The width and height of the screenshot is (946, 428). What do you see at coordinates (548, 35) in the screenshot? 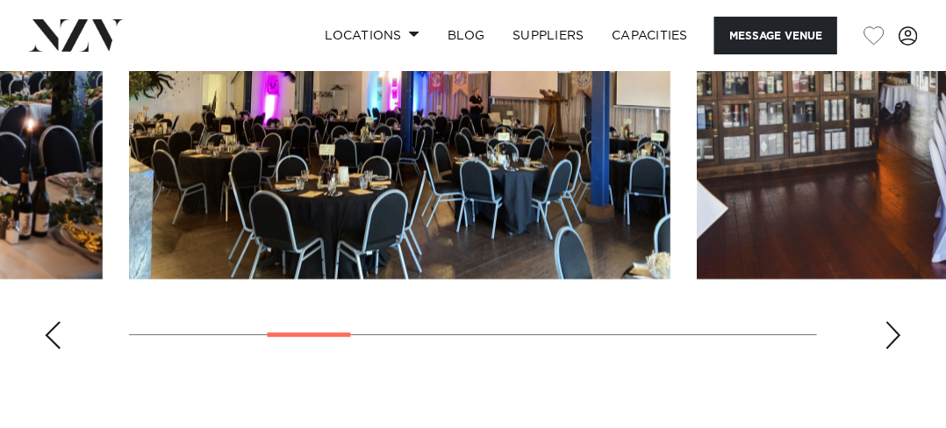
I see `a: SUPPLIERS` at bounding box center [548, 35].